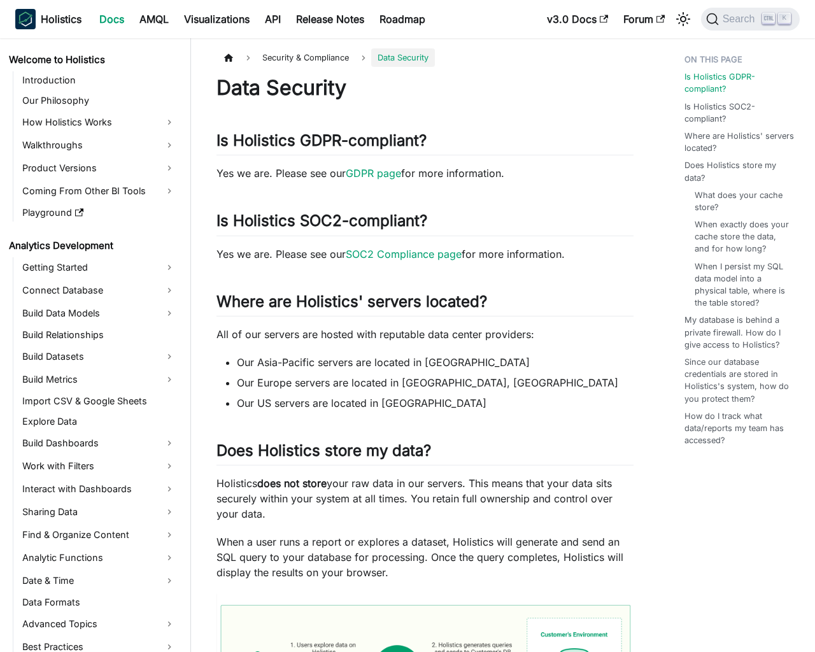  I want to click on a: Forum, so click(644, 19).